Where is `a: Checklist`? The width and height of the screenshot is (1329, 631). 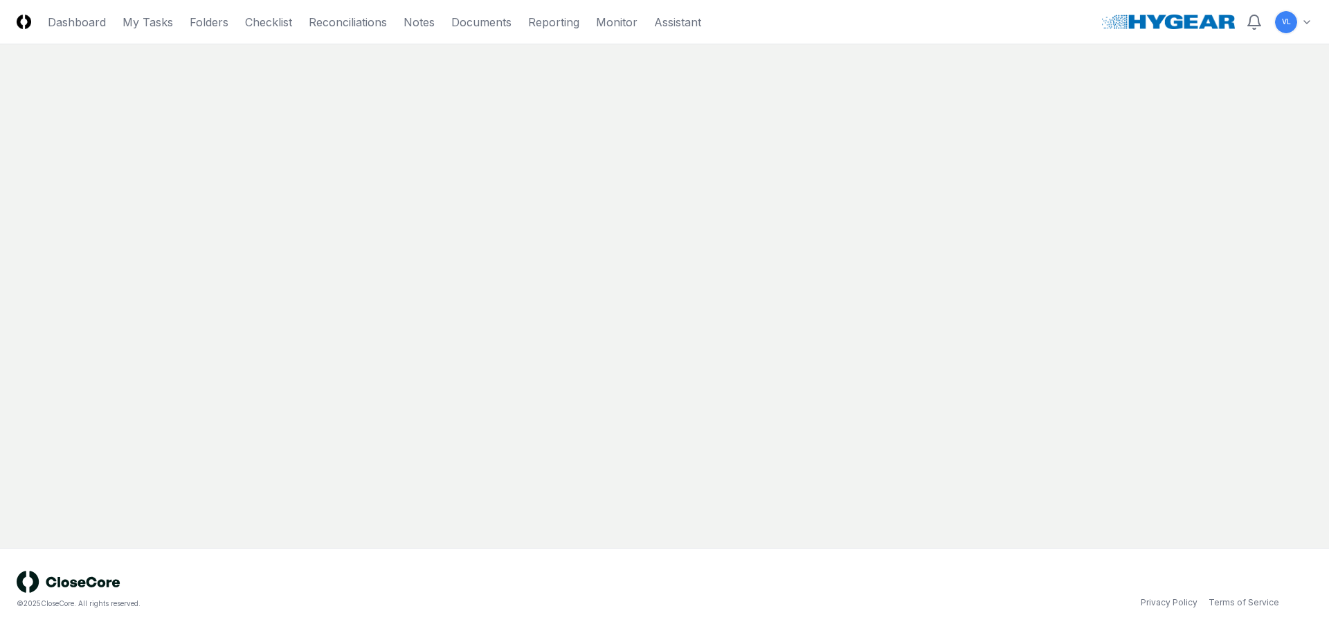 a: Checklist is located at coordinates (269, 22).